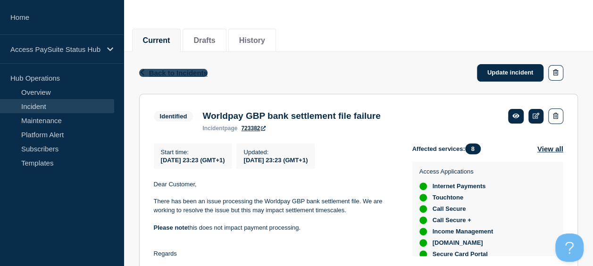 This screenshot has height=266, width=593. Describe the element at coordinates (463, 232) in the screenshot. I see `span: Income Management` at that location.